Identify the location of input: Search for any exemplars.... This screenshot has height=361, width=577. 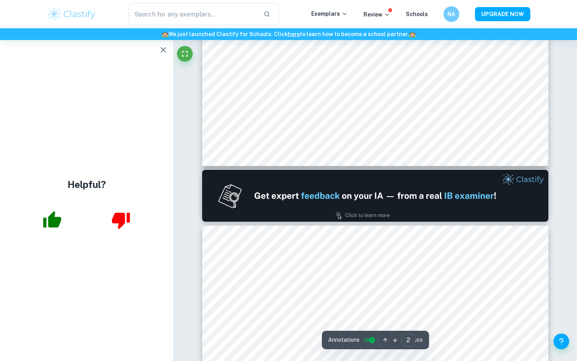
(193, 14).